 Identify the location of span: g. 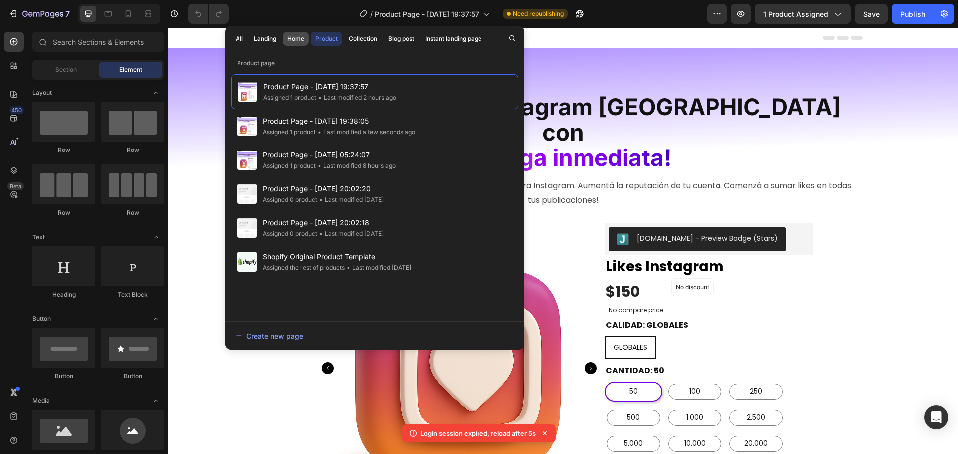
(358, 130).